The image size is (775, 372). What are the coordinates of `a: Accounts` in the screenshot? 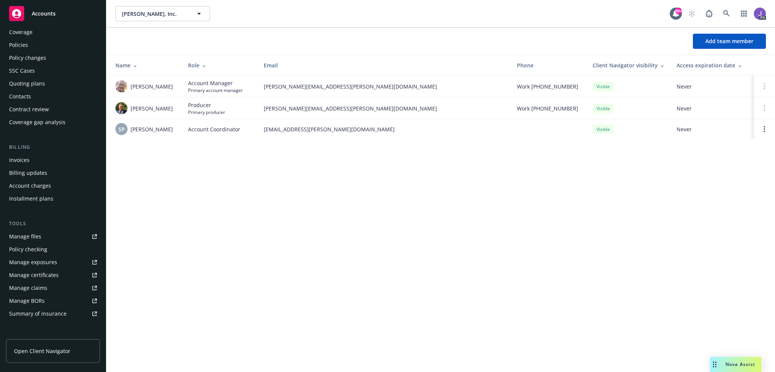 It's located at (53, 14).